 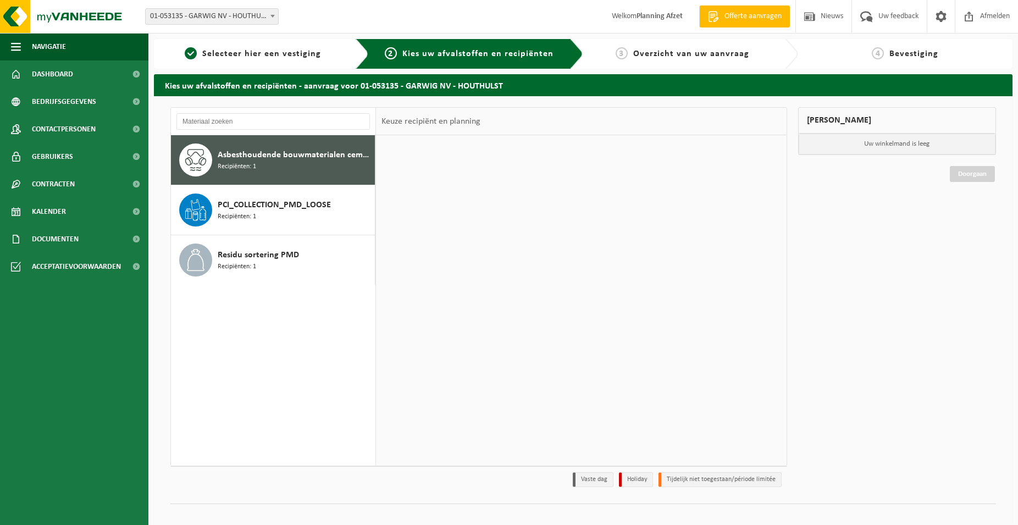 What do you see at coordinates (64, 129) in the screenshot?
I see `span: Contactpersonen` at bounding box center [64, 129].